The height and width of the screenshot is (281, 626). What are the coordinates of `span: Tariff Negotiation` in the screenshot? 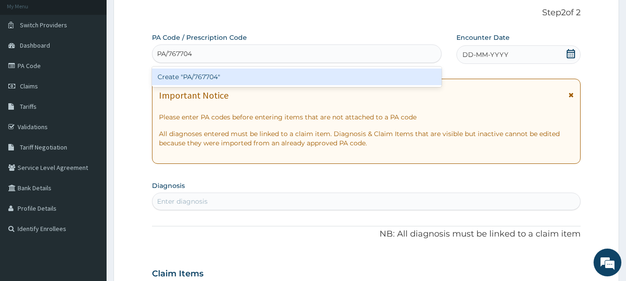 It's located at (44, 147).